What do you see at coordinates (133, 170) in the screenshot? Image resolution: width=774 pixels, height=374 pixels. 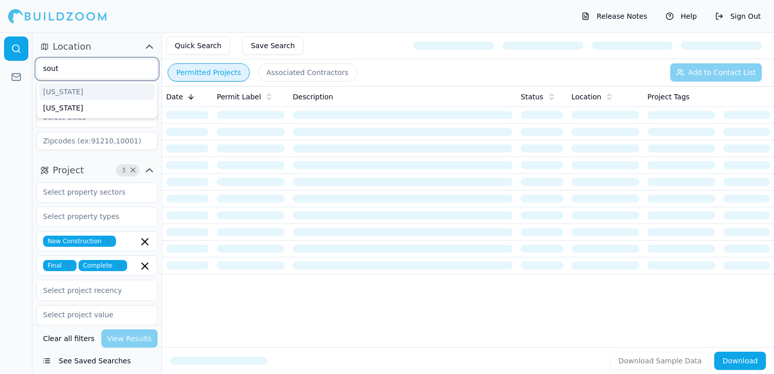 I see `span: Clear Project filters` at bounding box center [133, 170].